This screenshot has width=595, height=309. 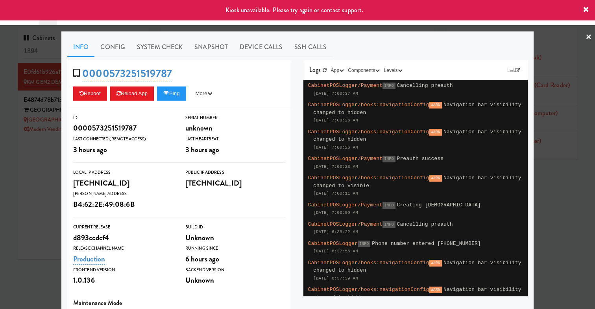 What do you see at coordinates (420, 159) in the screenshot?
I see `span: Preauth success` at bounding box center [420, 159].